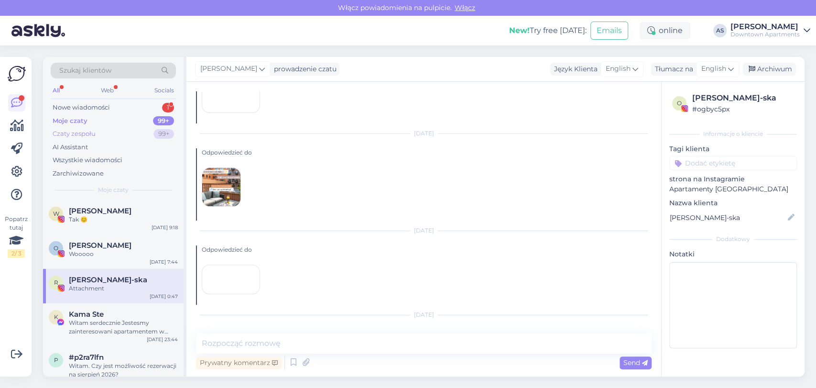  I want to click on div: Nowe wiadomości, so click(81, 108).